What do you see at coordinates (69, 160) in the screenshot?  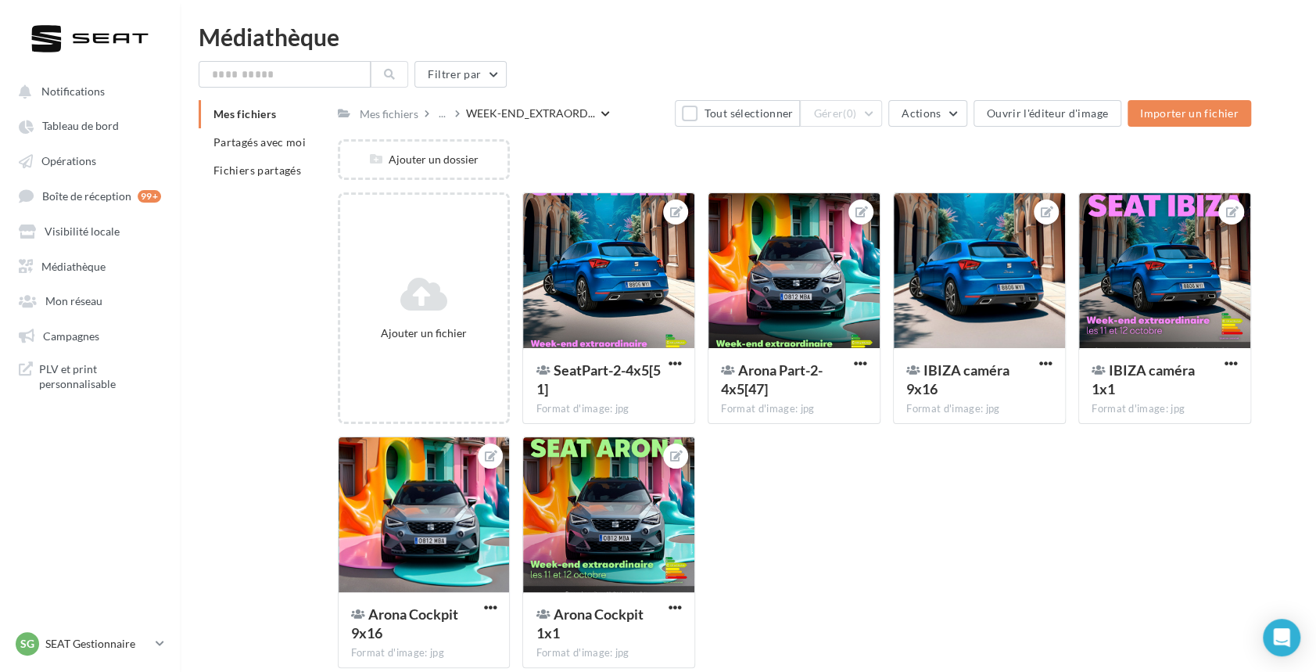 I see `span: Opérations` at bounding box center [69, 160].